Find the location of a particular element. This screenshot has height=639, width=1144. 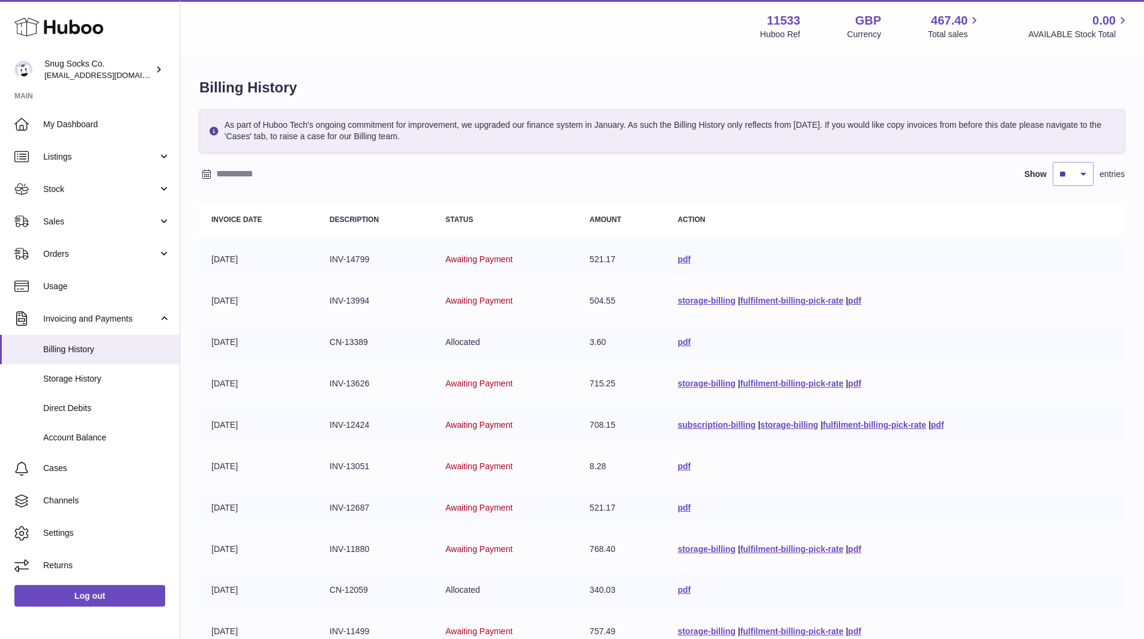

td: CN-12059 is located at coordinates (375, 590).